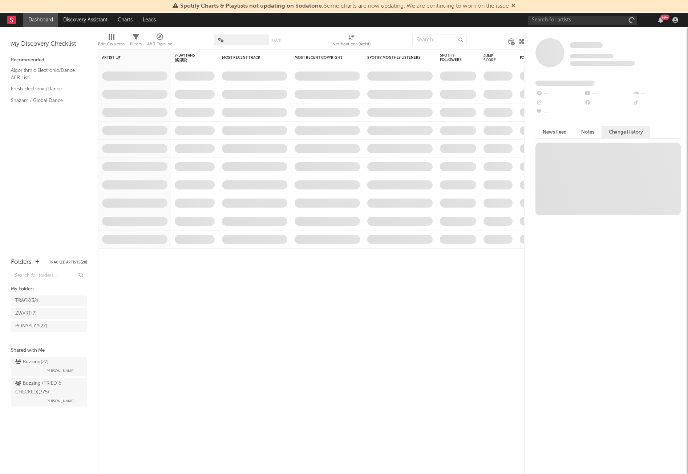 The image size is (688, 474). I want to click on div: Jump Score, so click(493, 58).